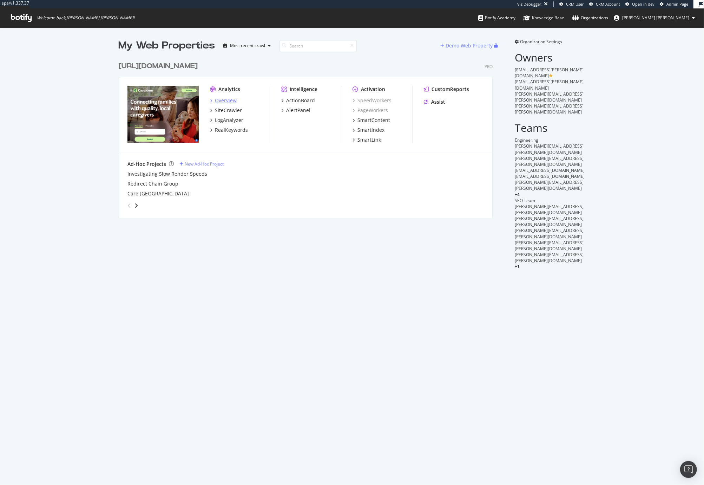 This screenshot has width=704, height=485. Describe the element at coordinates (550, 127) in the screenshot. I see `h2: Teams` at that location.